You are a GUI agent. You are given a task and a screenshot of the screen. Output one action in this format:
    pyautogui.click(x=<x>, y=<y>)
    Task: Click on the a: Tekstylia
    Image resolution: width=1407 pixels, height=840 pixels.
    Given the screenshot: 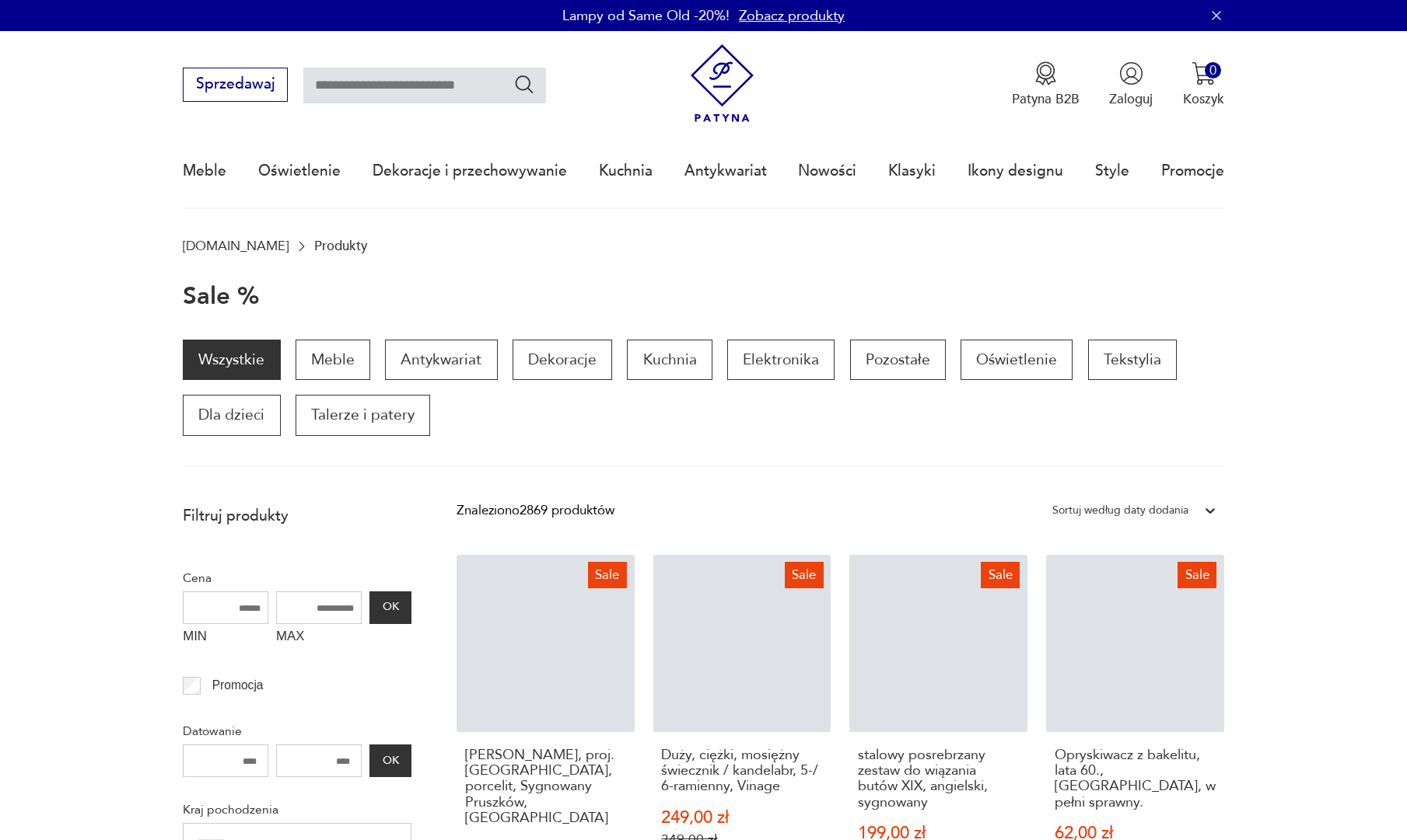 What is the action you would take?
    pyautogui.click(x=1132, y=360)
    